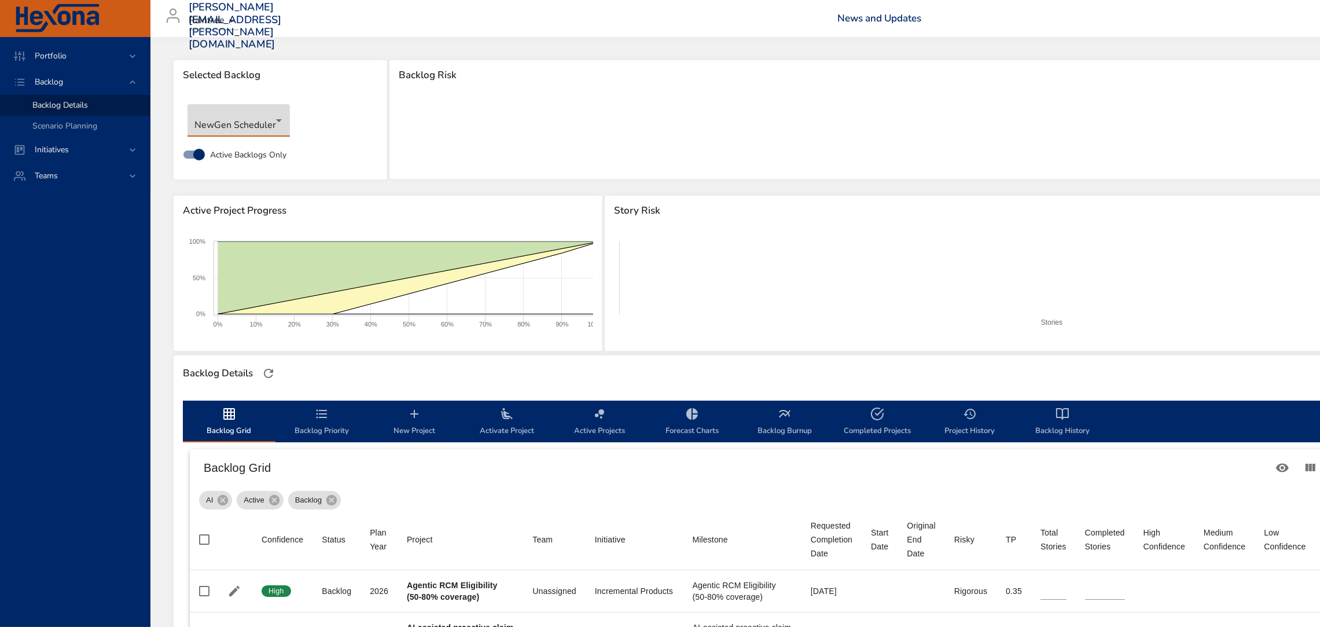 Image resolution: width=1320 pixels, height=627 pixels. What do you see at coordinates (742, 539) in the screenshot?
I see `span: Milestone` at bounding box center [742, 539].